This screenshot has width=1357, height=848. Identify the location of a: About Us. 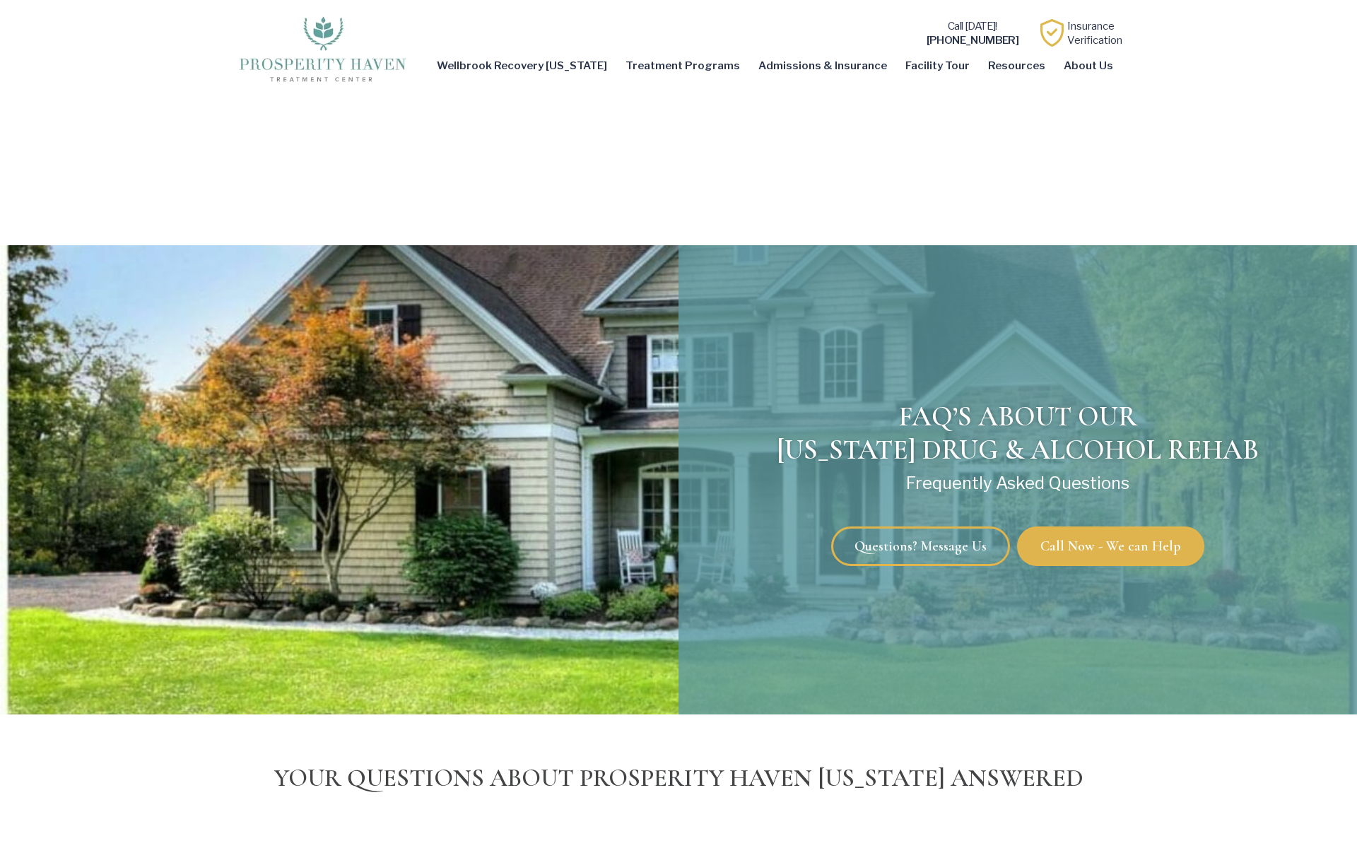
(1088, 66).